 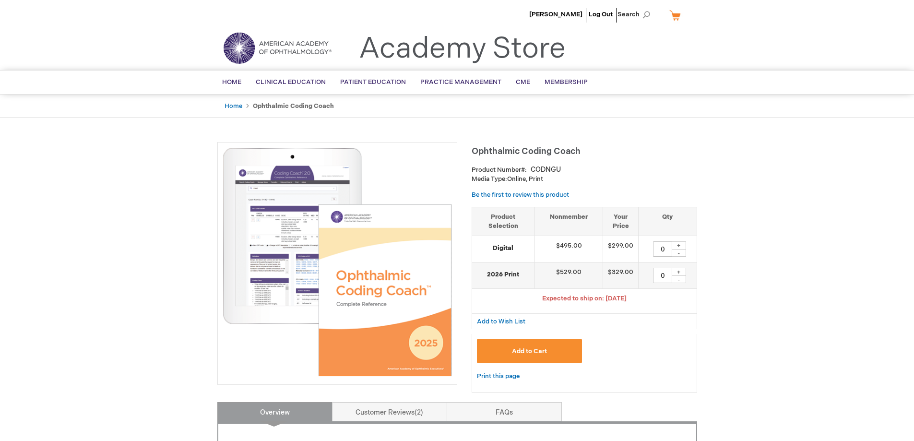 What do you see at coordinates (584, 179) in the screenshot?
I see `p: Online, Print` at bounding box center [584, 179].